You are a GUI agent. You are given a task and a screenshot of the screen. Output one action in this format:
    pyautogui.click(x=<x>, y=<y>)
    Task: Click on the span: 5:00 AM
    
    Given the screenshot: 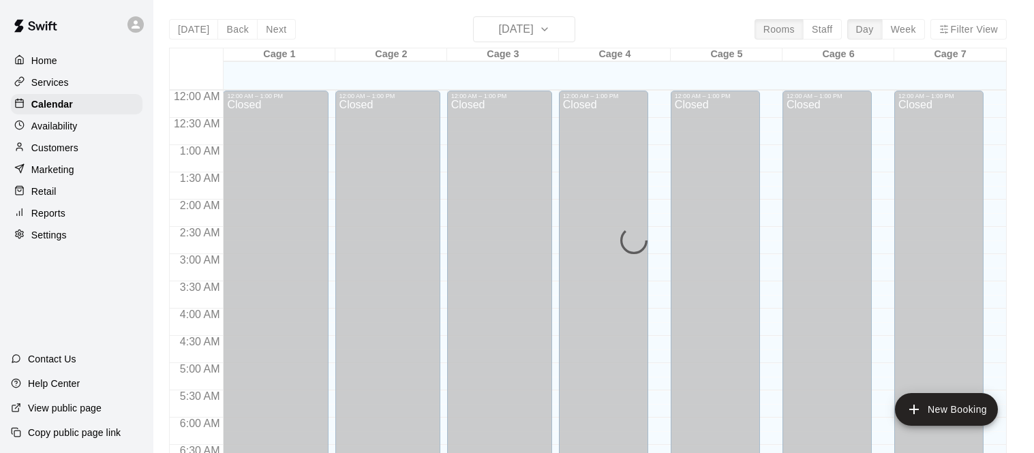 What is the action you would take?
    pyautogui.click(x=200, y=369)
    